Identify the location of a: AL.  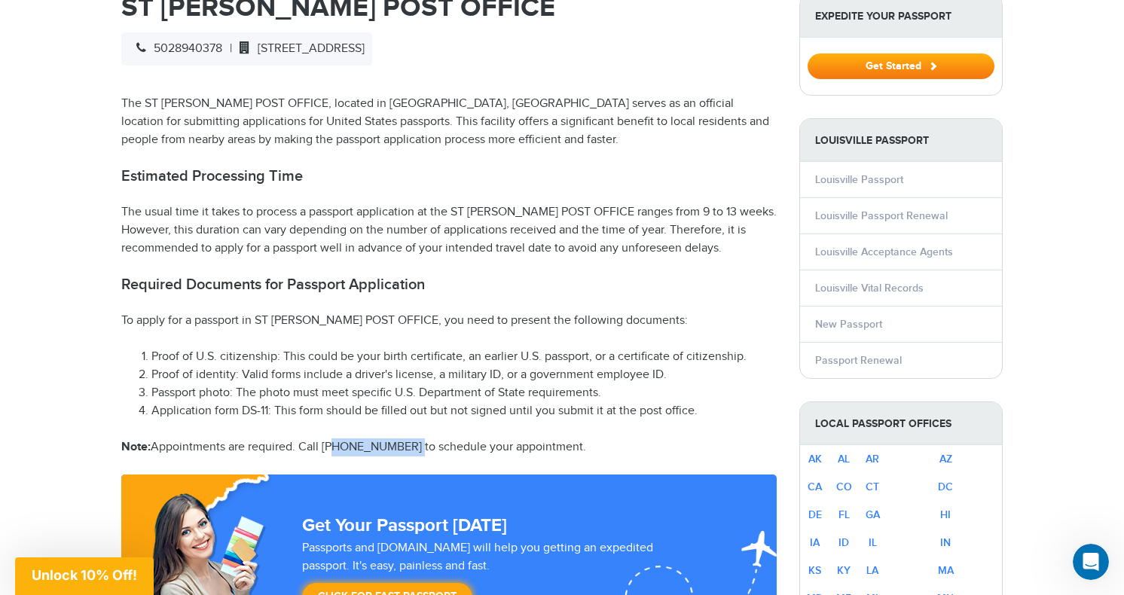
(844, 459).